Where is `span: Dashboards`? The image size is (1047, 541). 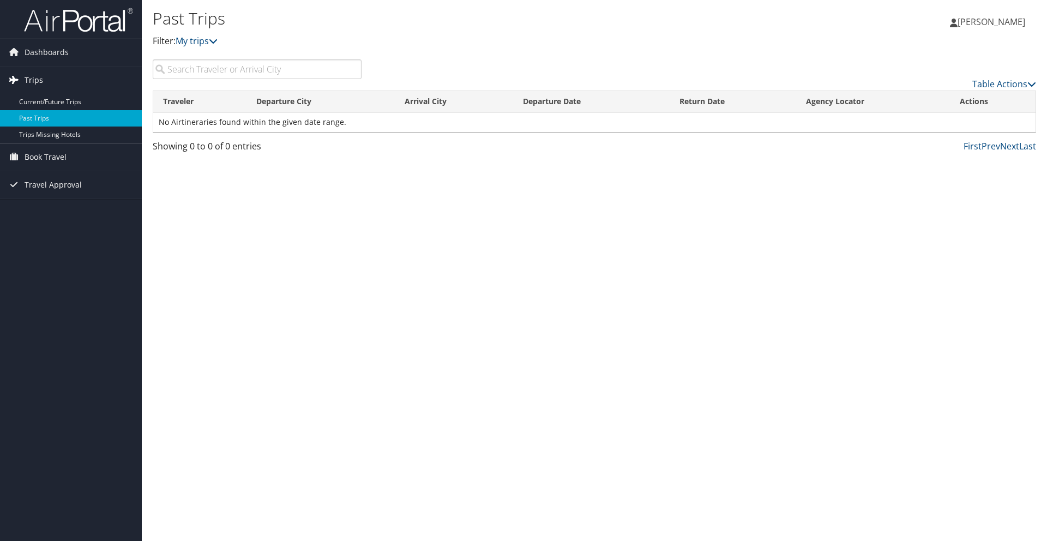 span: Dashboards is located at coordinates (46, 52).